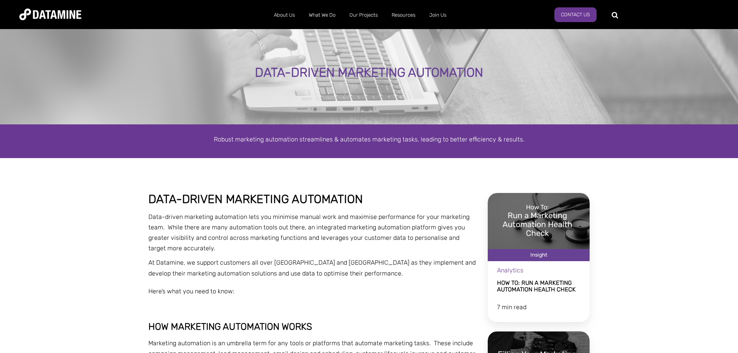 This screenshot has height=353, width=738. Describe the element at coordinates (403, 15) in the screenshot. I see `a: Resources` at that location.